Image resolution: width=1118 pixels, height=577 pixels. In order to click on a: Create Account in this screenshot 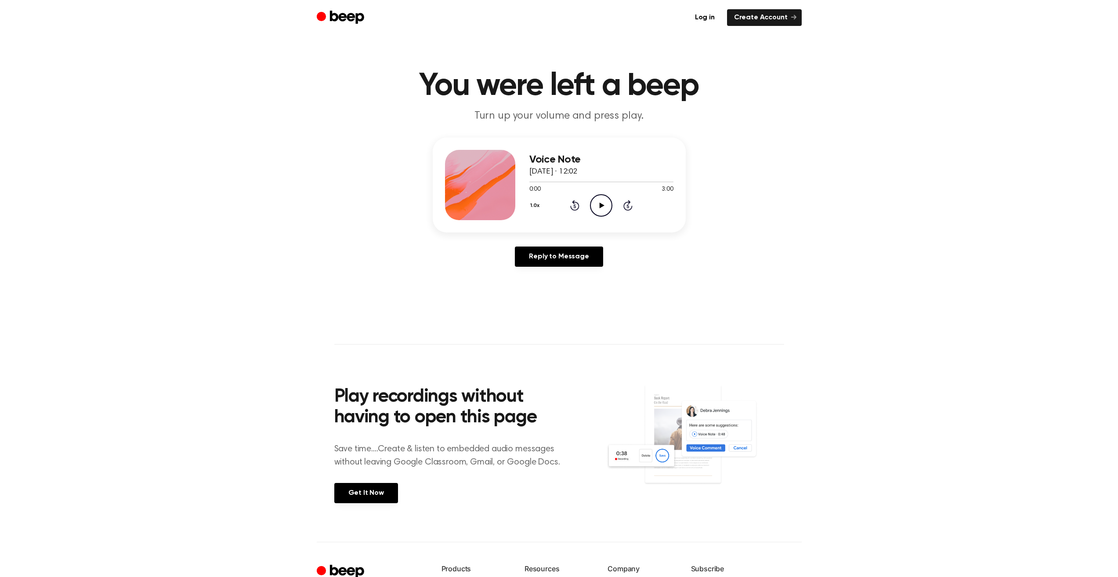, I will do `click(765, 18)`.